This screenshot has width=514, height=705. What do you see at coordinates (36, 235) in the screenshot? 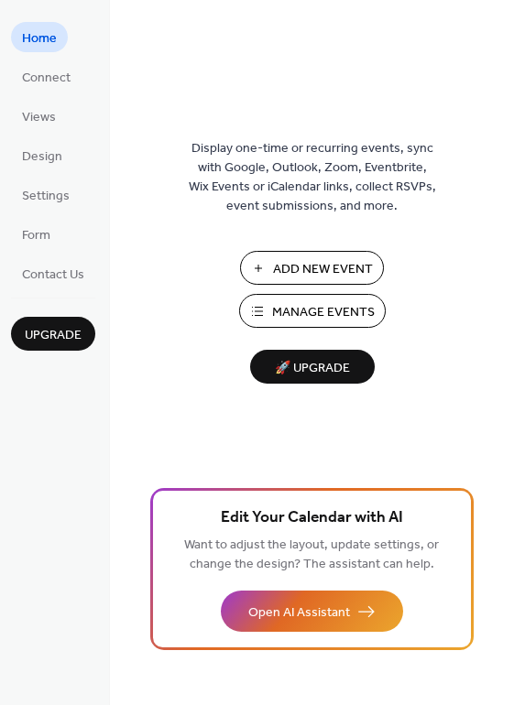
I see `span: Form` at bounding box center [36, 235].